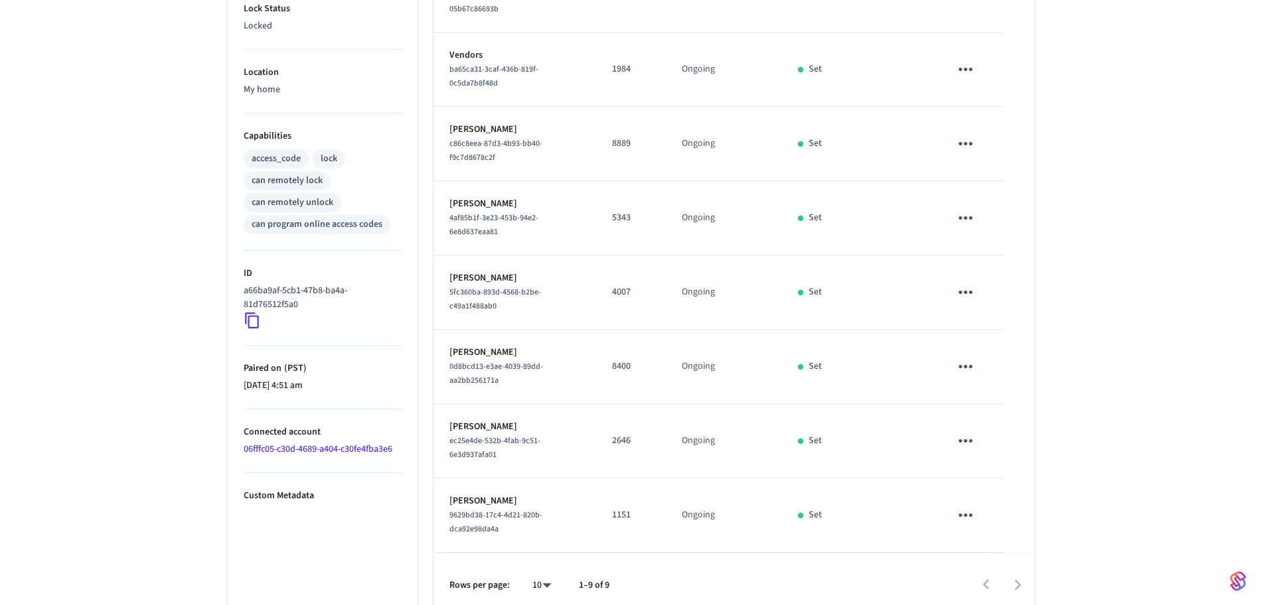 The width and height of the screenshot is (1262, 605). What do you see at coordinates (323, 136) in the screenshot?
I see `p: Capabilities` at bounding box center [323, 136].